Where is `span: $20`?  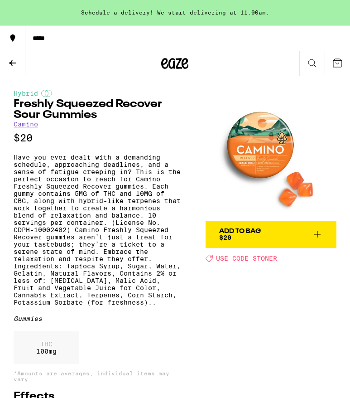
span: $20 is located at coordinates (225, 237).